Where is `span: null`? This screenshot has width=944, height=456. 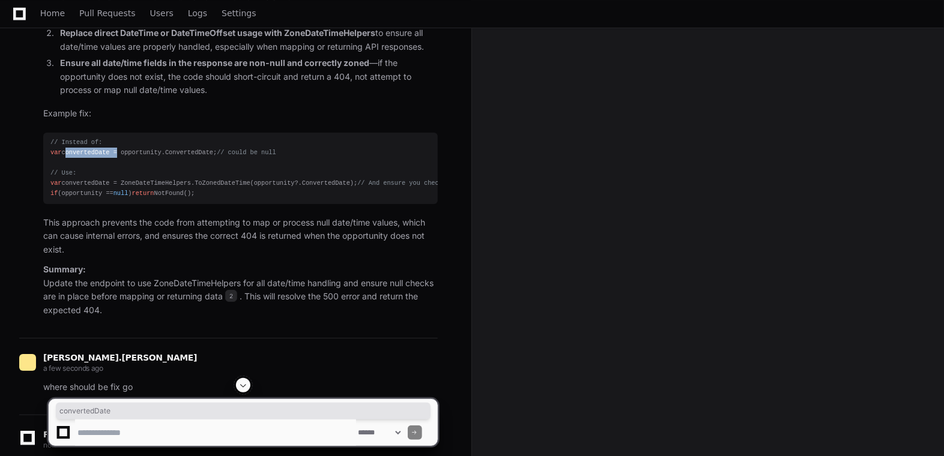
span: null is located at coordinates (121, 193).